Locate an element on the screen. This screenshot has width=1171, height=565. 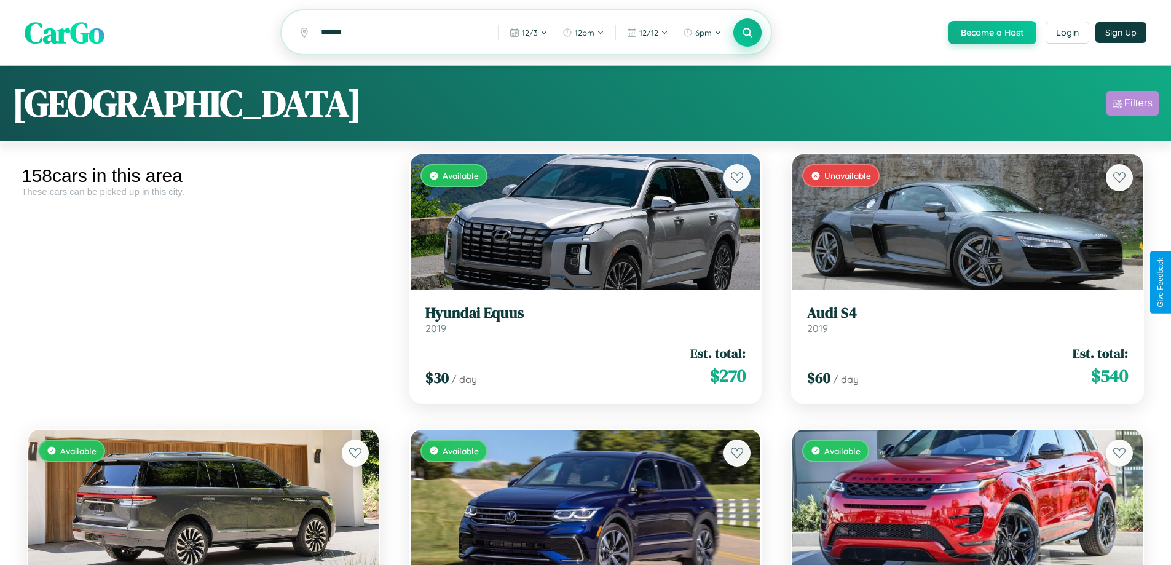
span: 12pm is located at coordinates (584, 33).